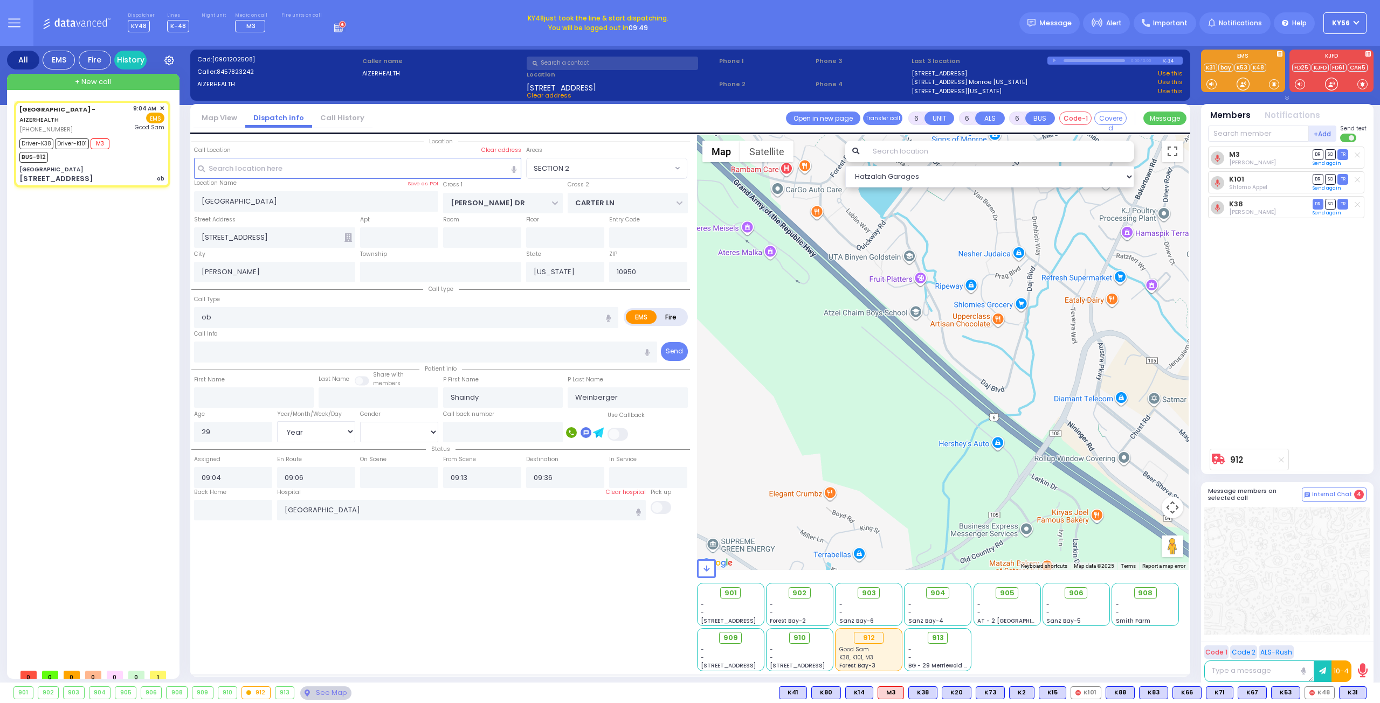 The width and height of the screenshot is (1380, 703). What do you see at coordinates (278, 59) in the screenshot?
I see `label: Cad:` at bounding box center [278, 59].